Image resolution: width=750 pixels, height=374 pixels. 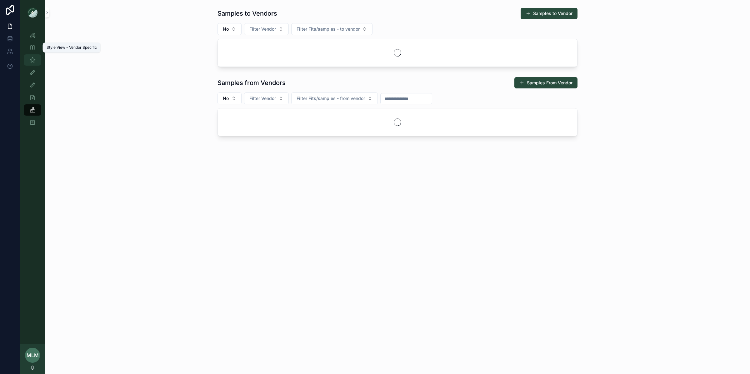 I want to click on h1: Samples from Vendors, so click(x=252, y=83).